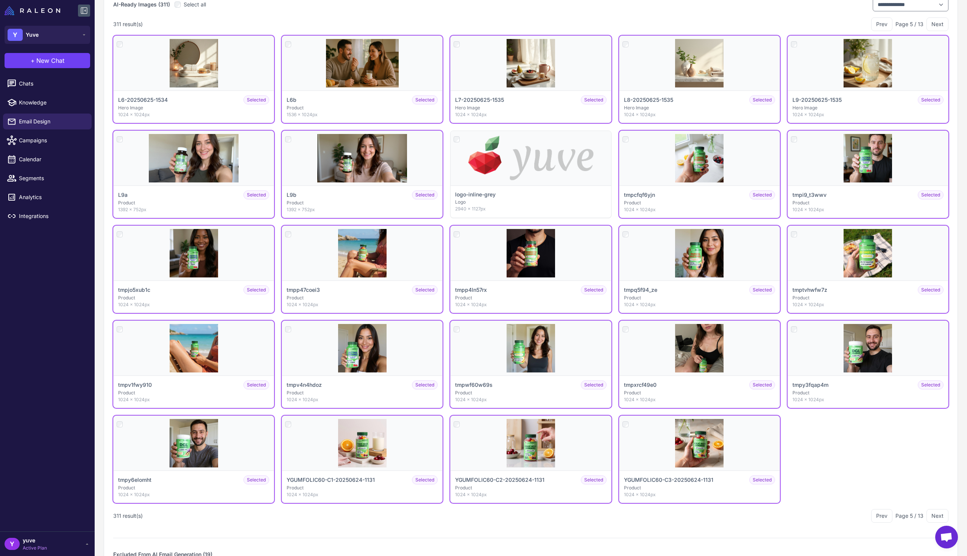  What do you see at coordinates (639, 195) in the screenshot?
I see `p: tmpcfqf6yjn` at bounding box center [639, 195].